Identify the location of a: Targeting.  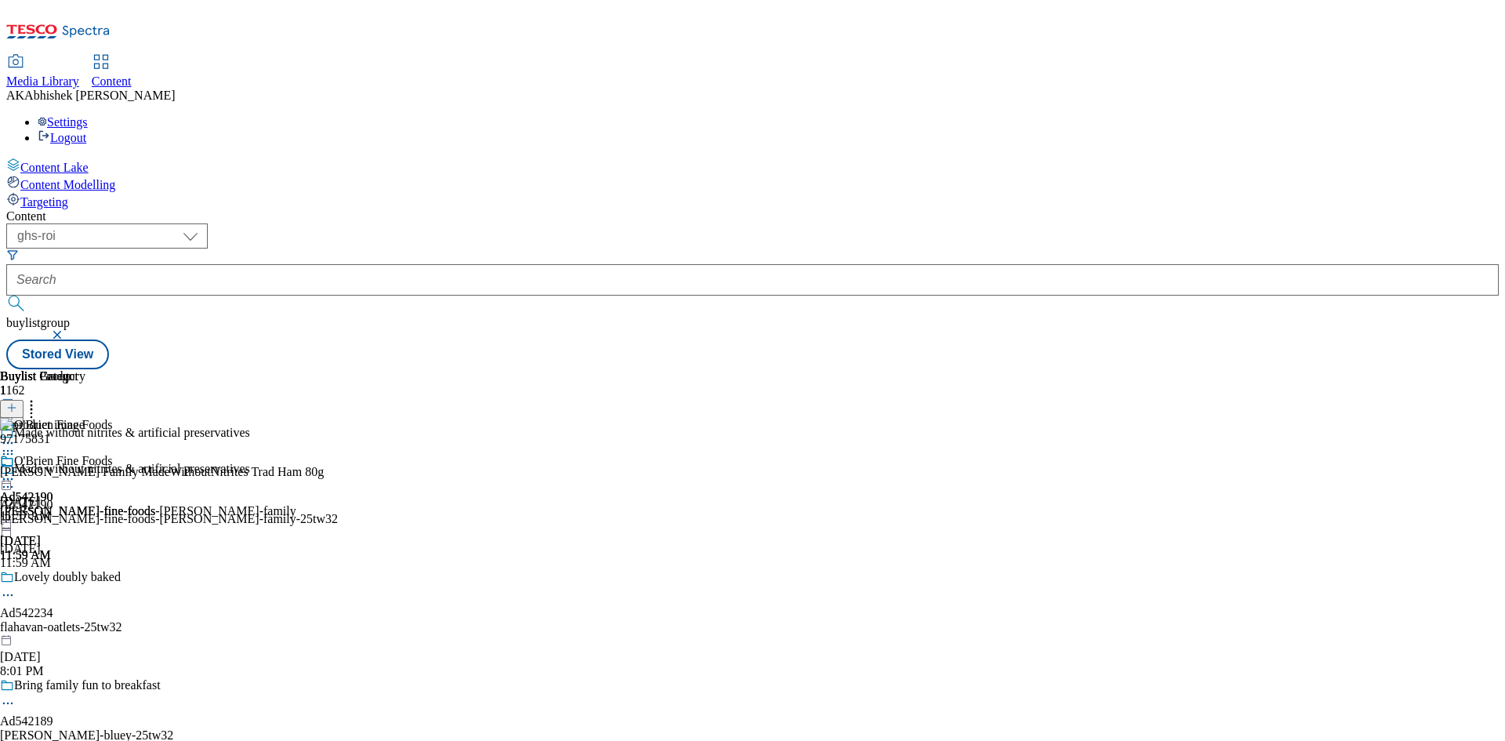
(753, 201).